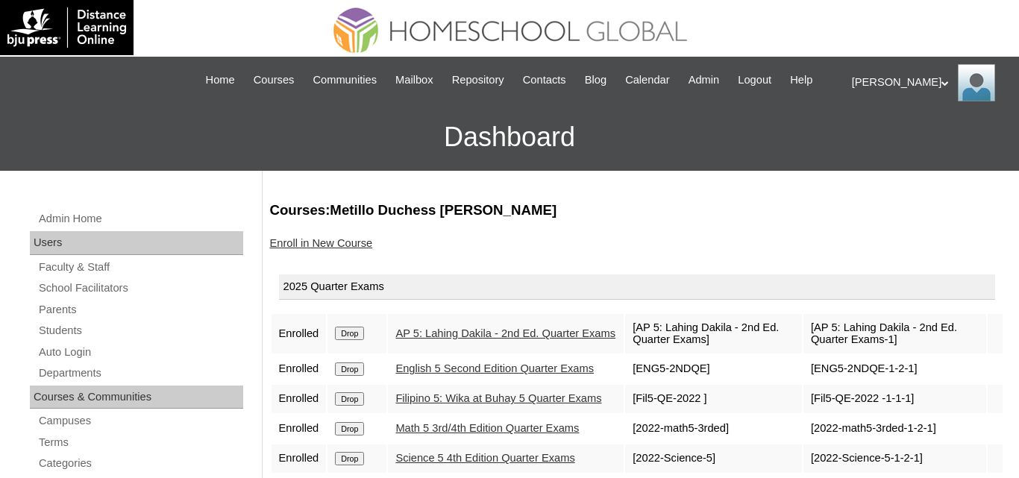  I want to click on td: [2022-Science-5-1-2-1], so click(895, 459).